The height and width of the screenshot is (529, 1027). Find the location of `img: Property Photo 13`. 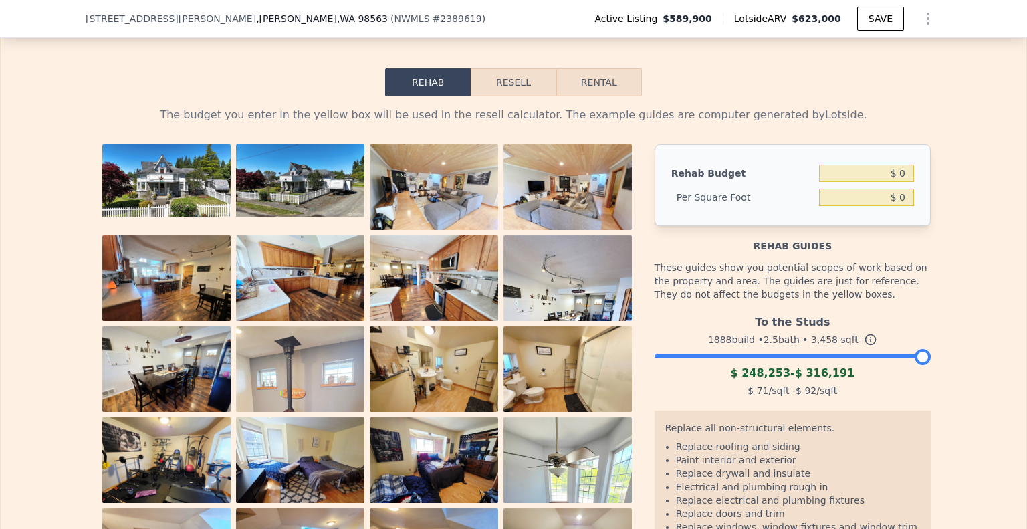

img: Property Photo 13 is located at coordinates (166, 465).